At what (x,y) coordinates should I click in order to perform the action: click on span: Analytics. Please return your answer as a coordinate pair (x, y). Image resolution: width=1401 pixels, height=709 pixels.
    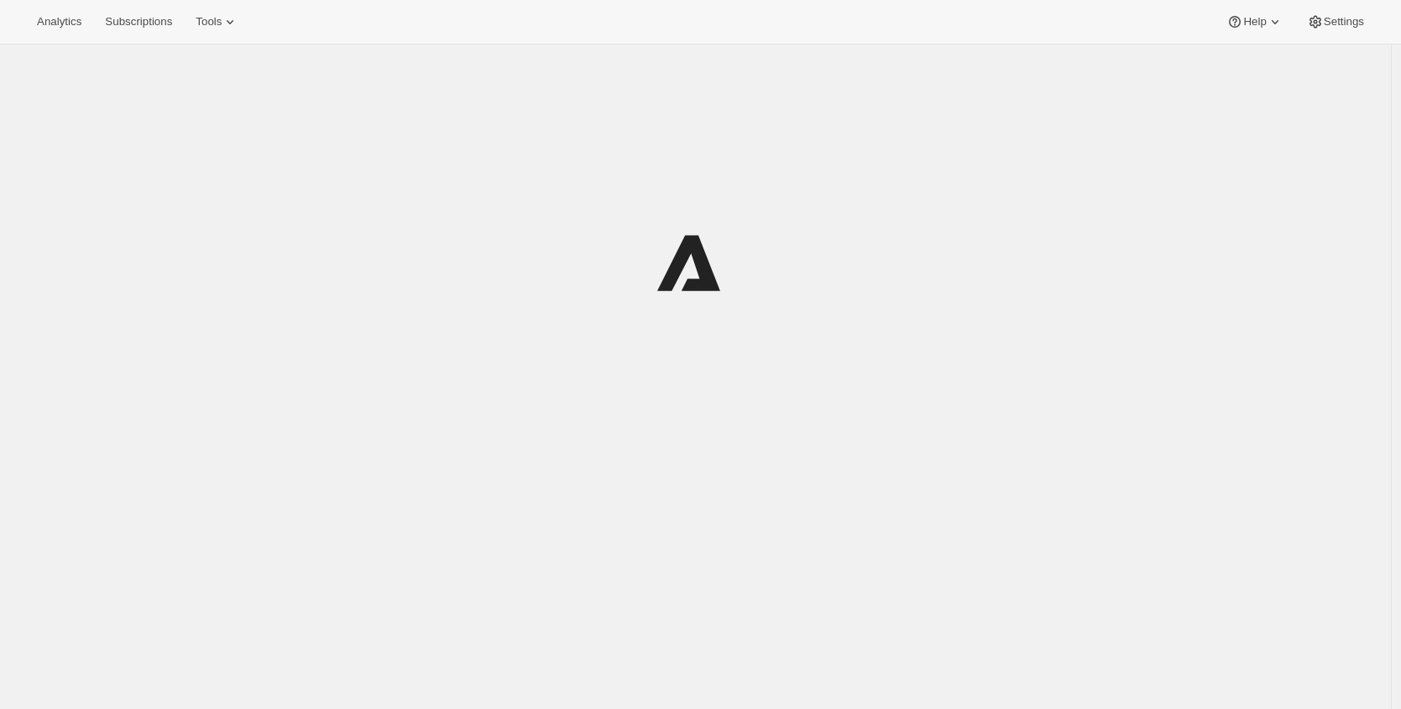
    Looking at the image, I should click on (59, 22).